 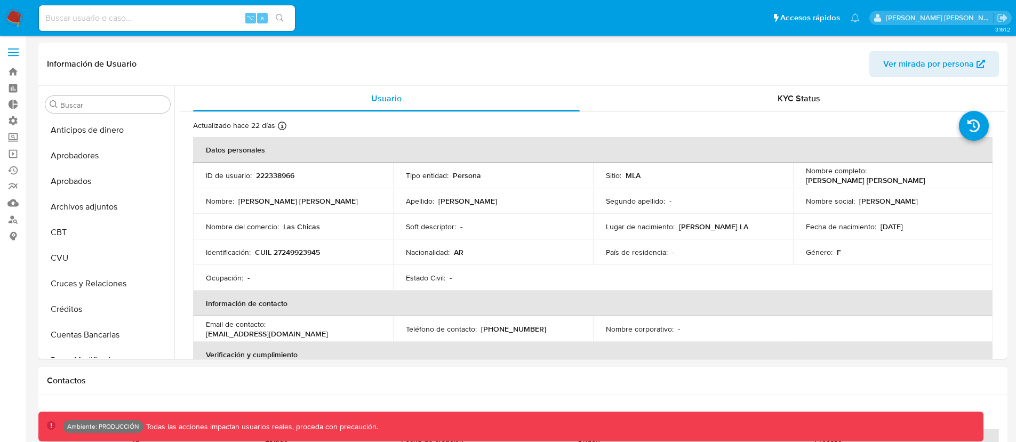 I want to click on span: Soluciones, so click(x=518, y=416).